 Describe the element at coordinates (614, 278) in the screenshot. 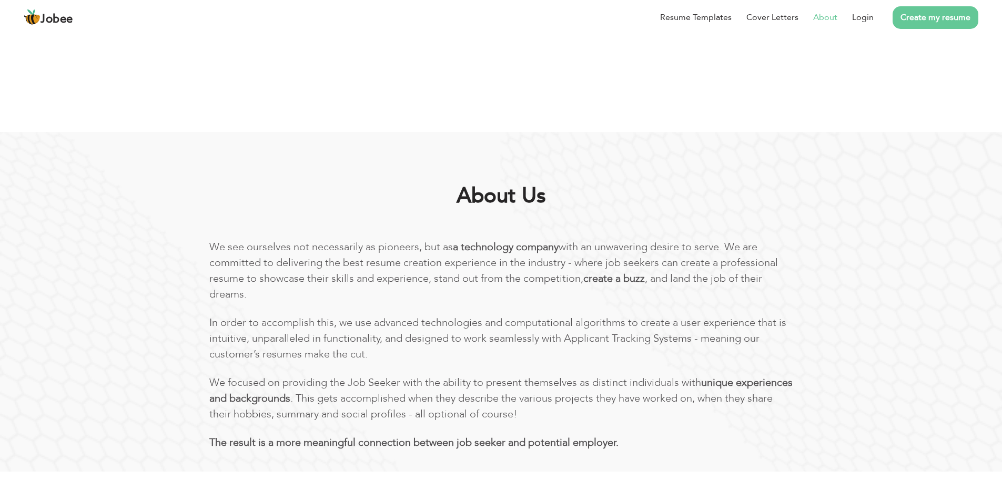

I see `b: create a buzz` at that location.